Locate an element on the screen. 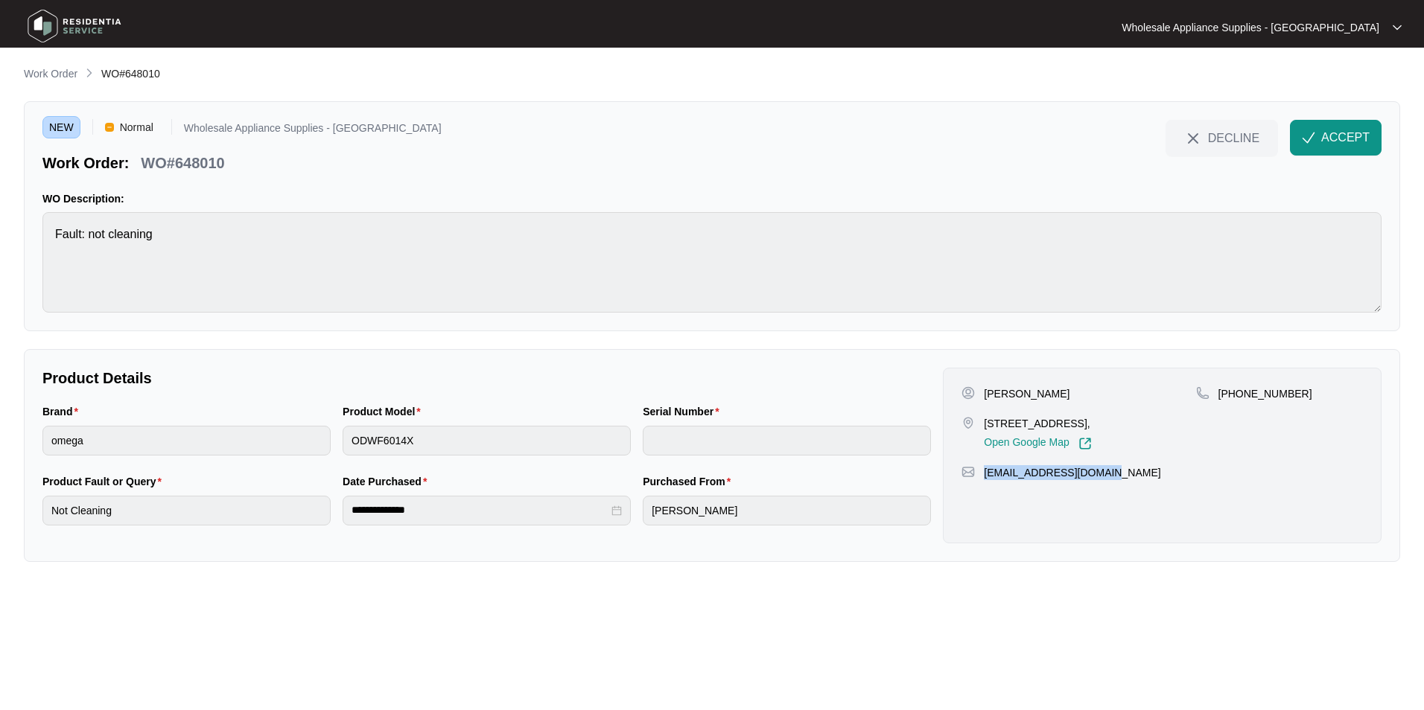  label: Product Fault or Query is located at coordinates (105, 482).